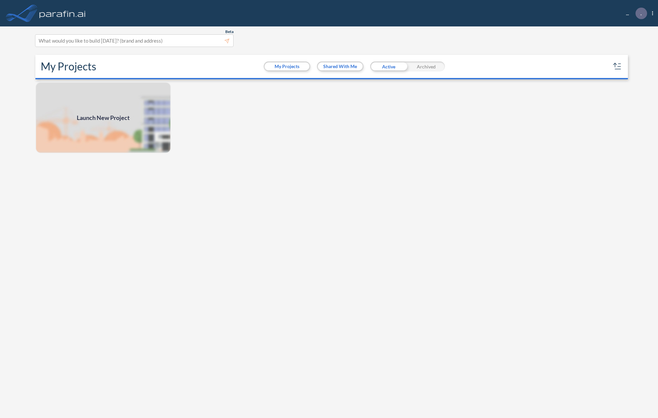 The height and width of the screenshot is (418, 658). Describe the element at coordinates (229, 32) in the screenshot. I see `span: Beta` at that location.